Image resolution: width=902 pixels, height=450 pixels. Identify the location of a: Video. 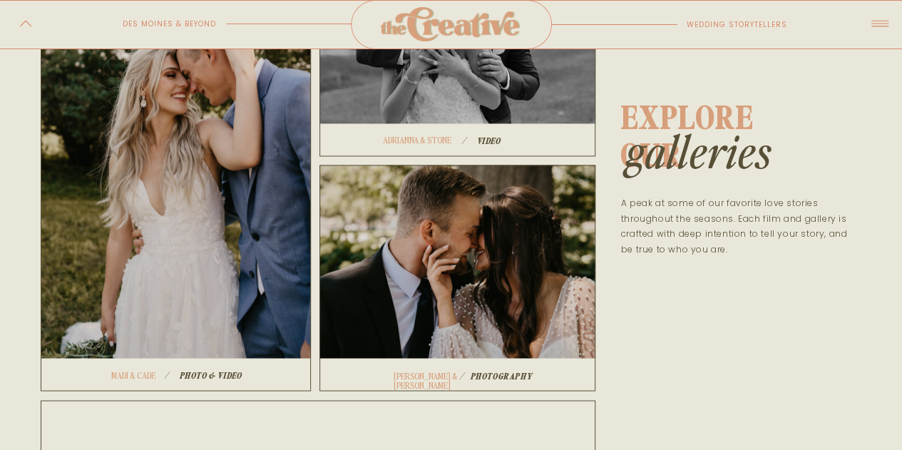
(520, 140).